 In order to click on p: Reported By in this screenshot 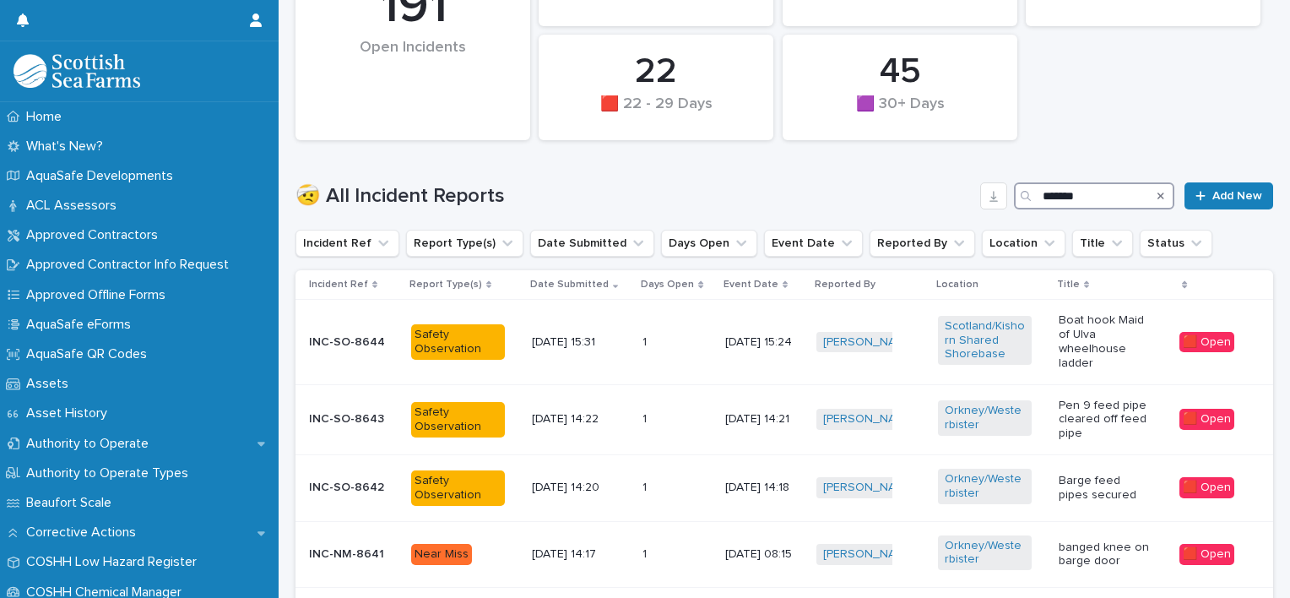, I will do `click(845, 285)`.